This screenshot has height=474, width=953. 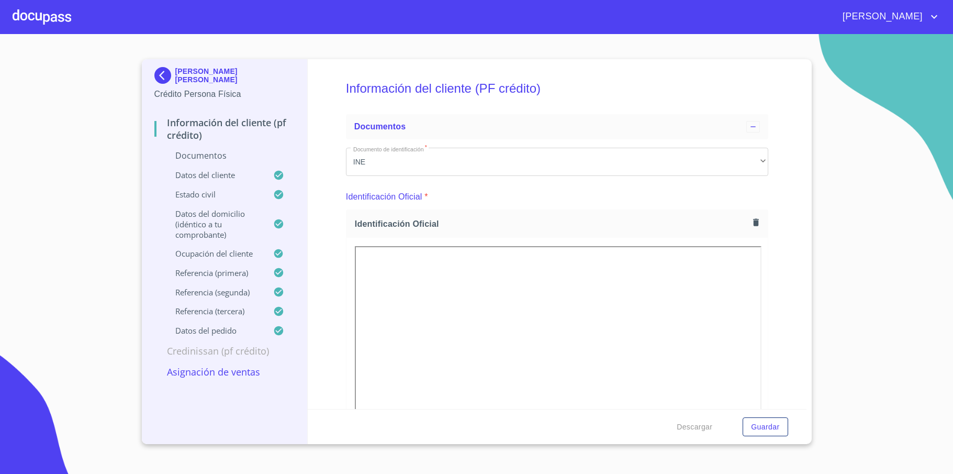 I want to click on span: Descargar, so click(x=695, y=427).